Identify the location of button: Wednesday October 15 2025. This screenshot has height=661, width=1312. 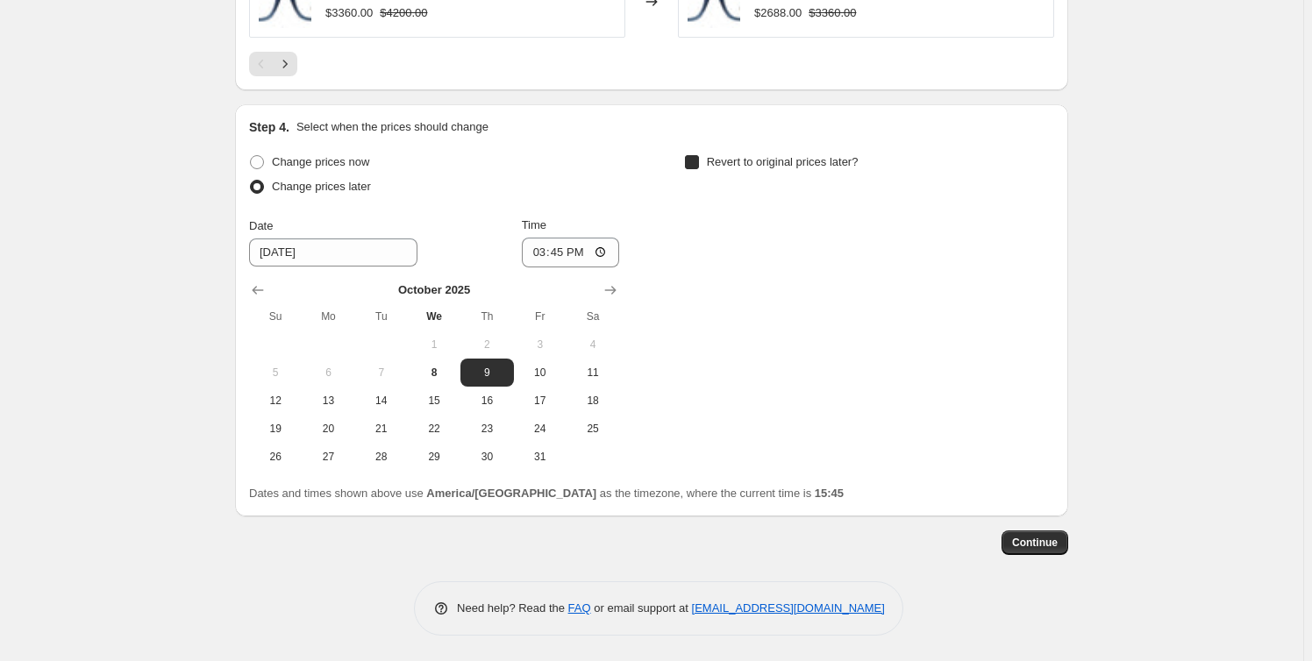
(434, 401).